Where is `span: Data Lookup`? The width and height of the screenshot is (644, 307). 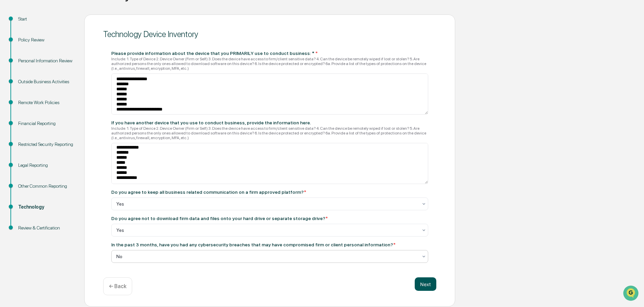
span: Data Lookup is located at coordinates (28, 101).